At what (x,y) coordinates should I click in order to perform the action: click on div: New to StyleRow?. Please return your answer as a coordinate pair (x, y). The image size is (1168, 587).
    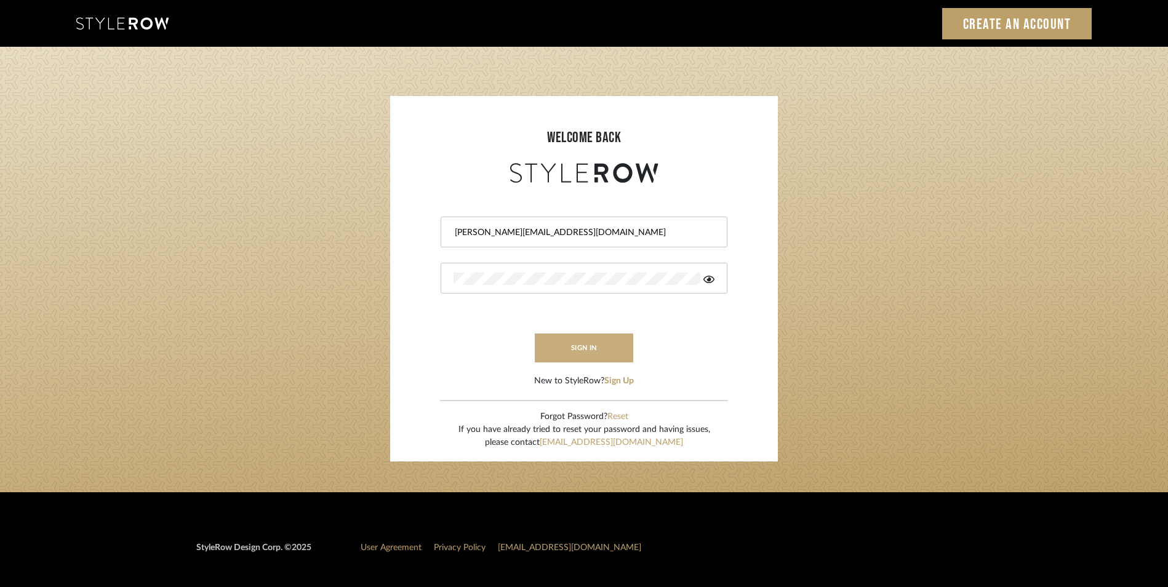
    Looking at the image, I should click on (584, 381).